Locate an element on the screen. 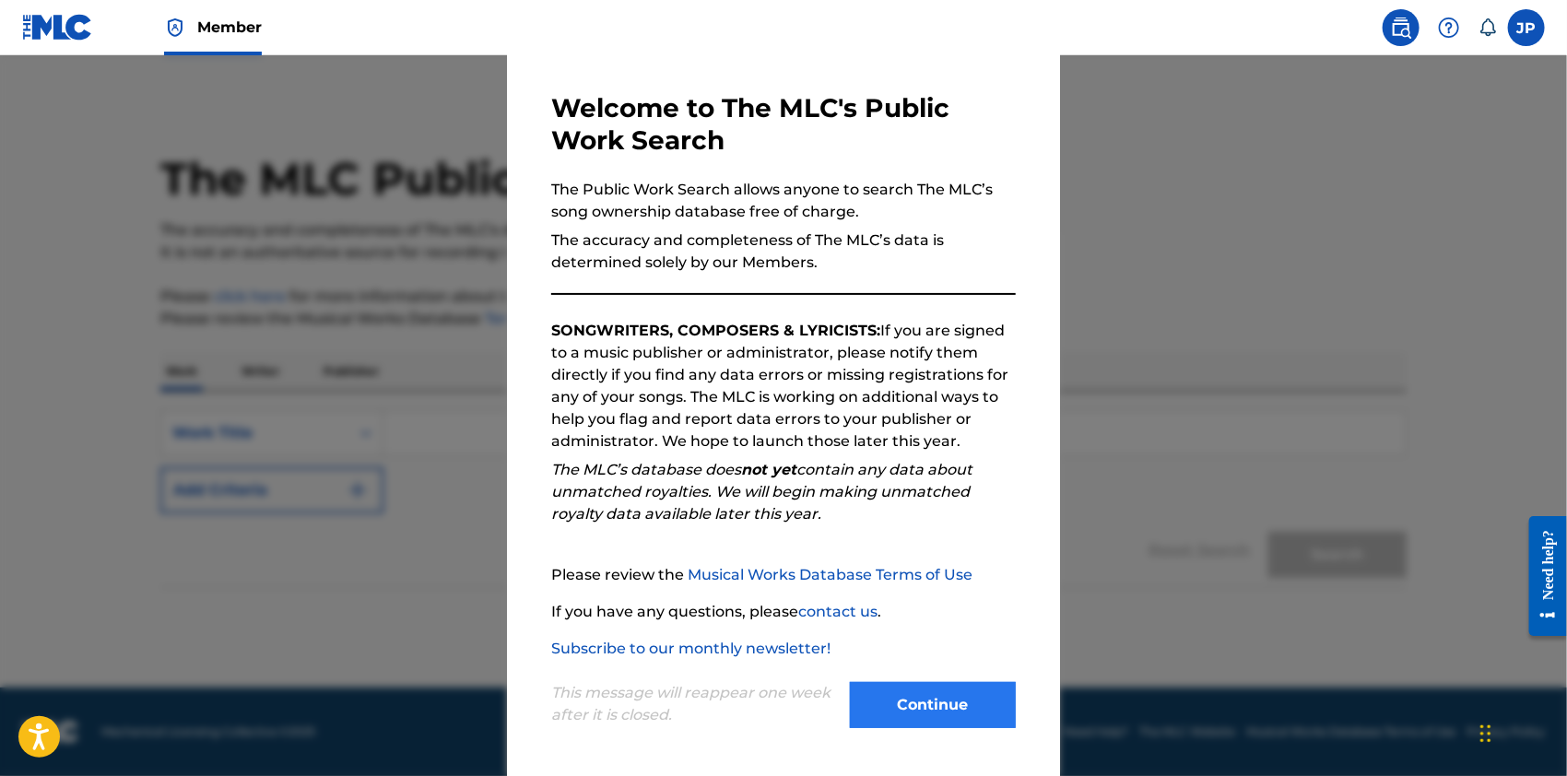 The image size is (1567, 776). div: Open Resource Center is located at coordinates (32, 74).